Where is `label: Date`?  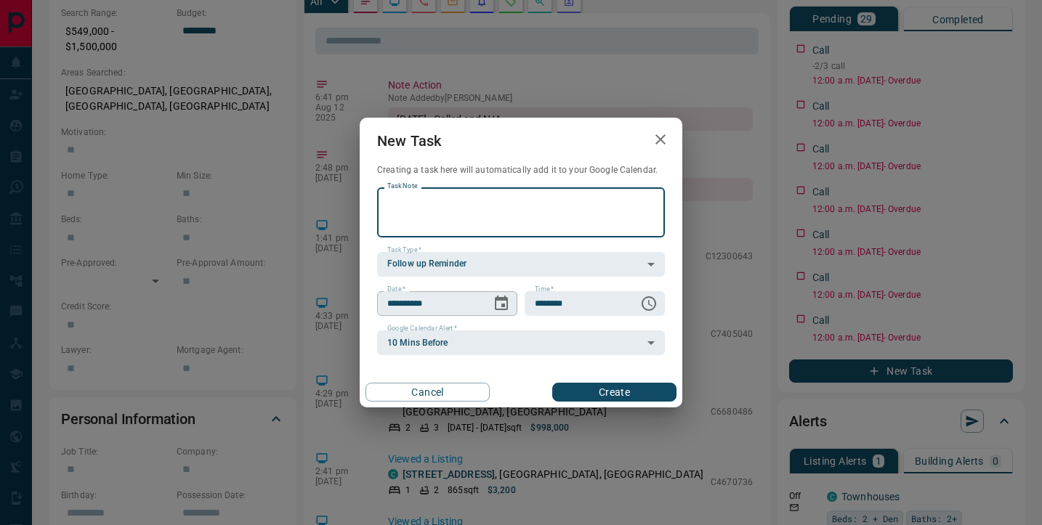 label: Date is located at coordinates (396, 289).